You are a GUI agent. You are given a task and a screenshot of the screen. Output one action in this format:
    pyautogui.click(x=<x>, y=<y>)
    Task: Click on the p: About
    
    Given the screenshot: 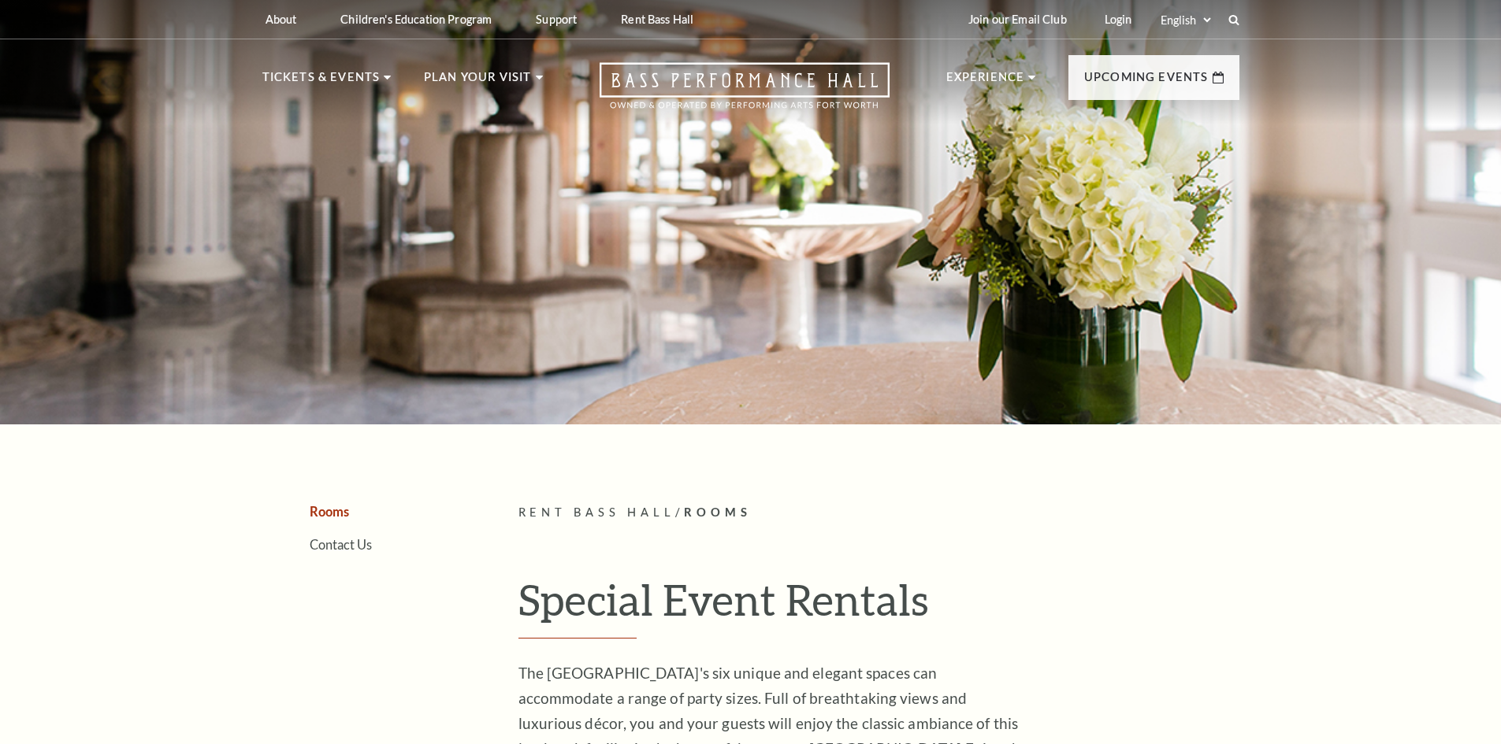 What is the action you would take?
    pyautogui.click(x=281, y=19)
    